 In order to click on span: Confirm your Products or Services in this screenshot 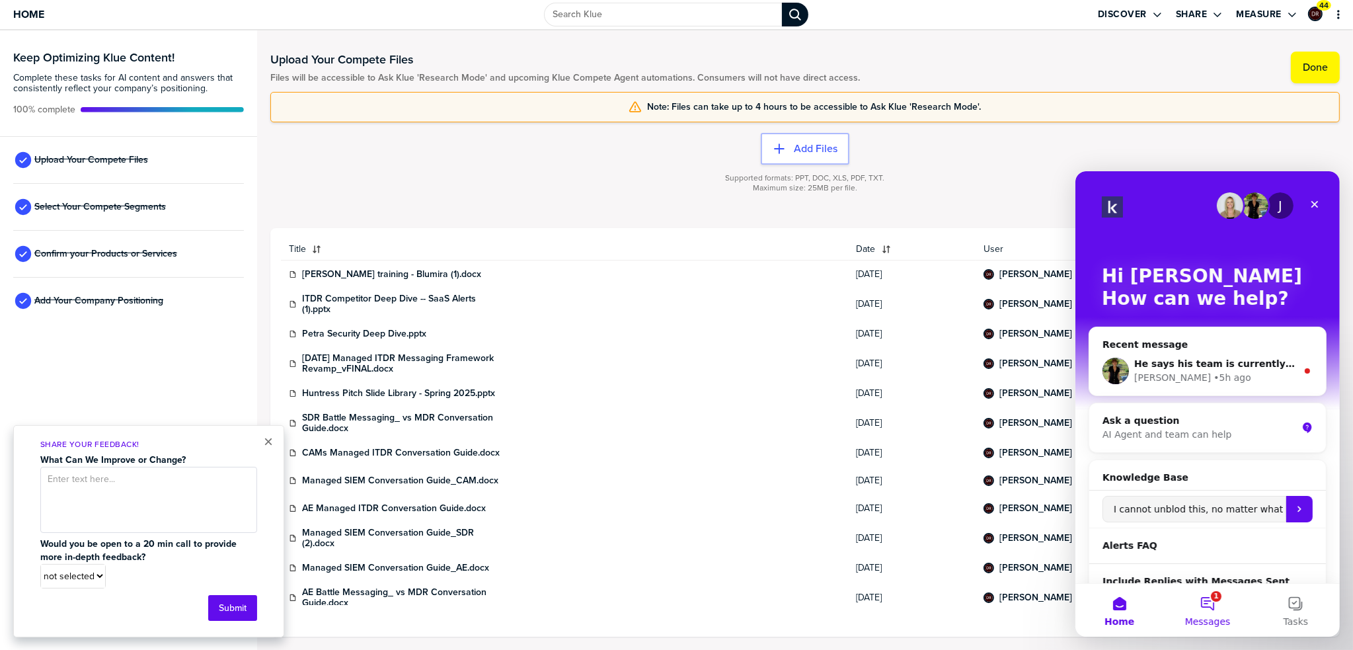, I will do `click(106, 254)`.